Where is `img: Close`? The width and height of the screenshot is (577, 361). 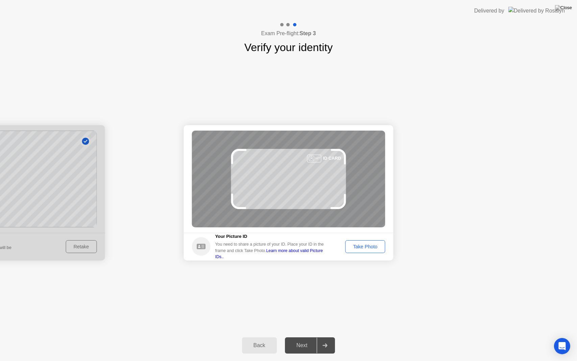 img: Close is located at coordinates (564, 8).